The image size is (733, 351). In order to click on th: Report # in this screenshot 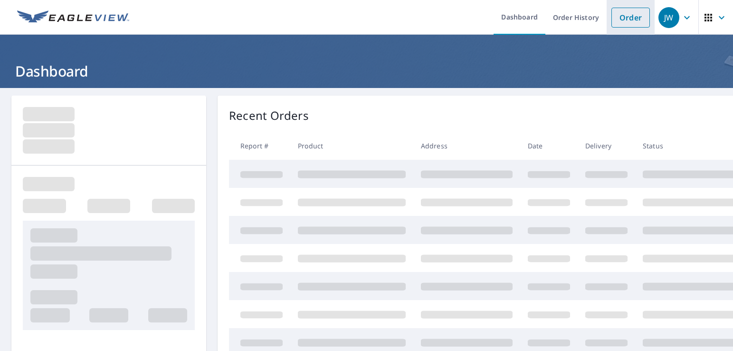, I will do `click(260, 145)`.